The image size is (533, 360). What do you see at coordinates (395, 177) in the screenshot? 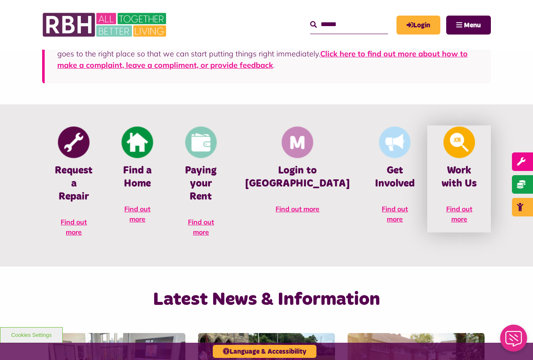
I see `h4: Get Involved` at bounding box center [395, 177].